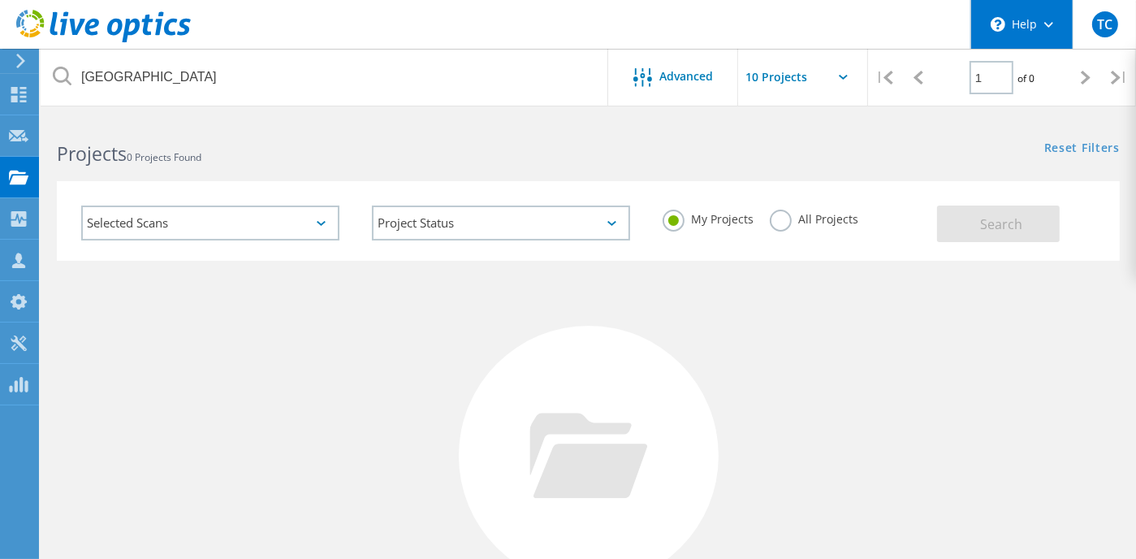  I want to click on button: Search, so click(998, 223).